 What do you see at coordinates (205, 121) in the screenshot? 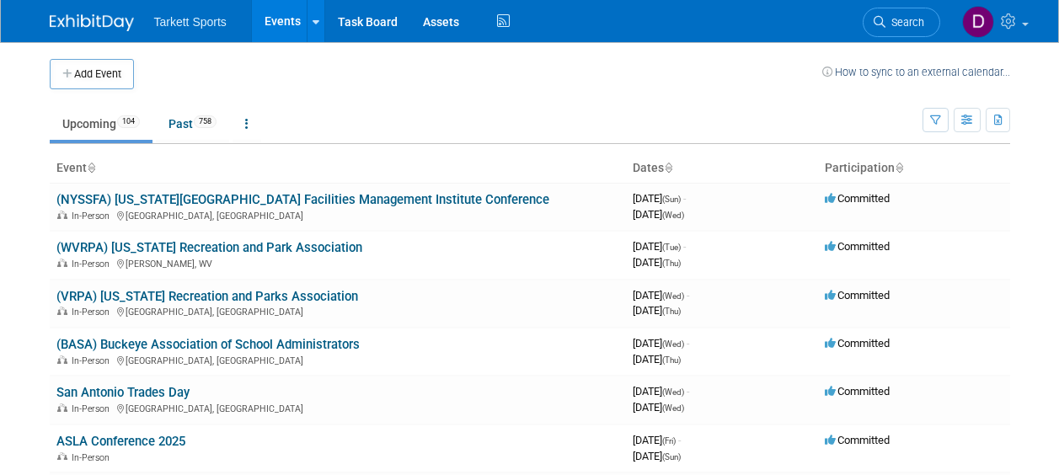
I see `span: 758` at bounding box center [205, 121].